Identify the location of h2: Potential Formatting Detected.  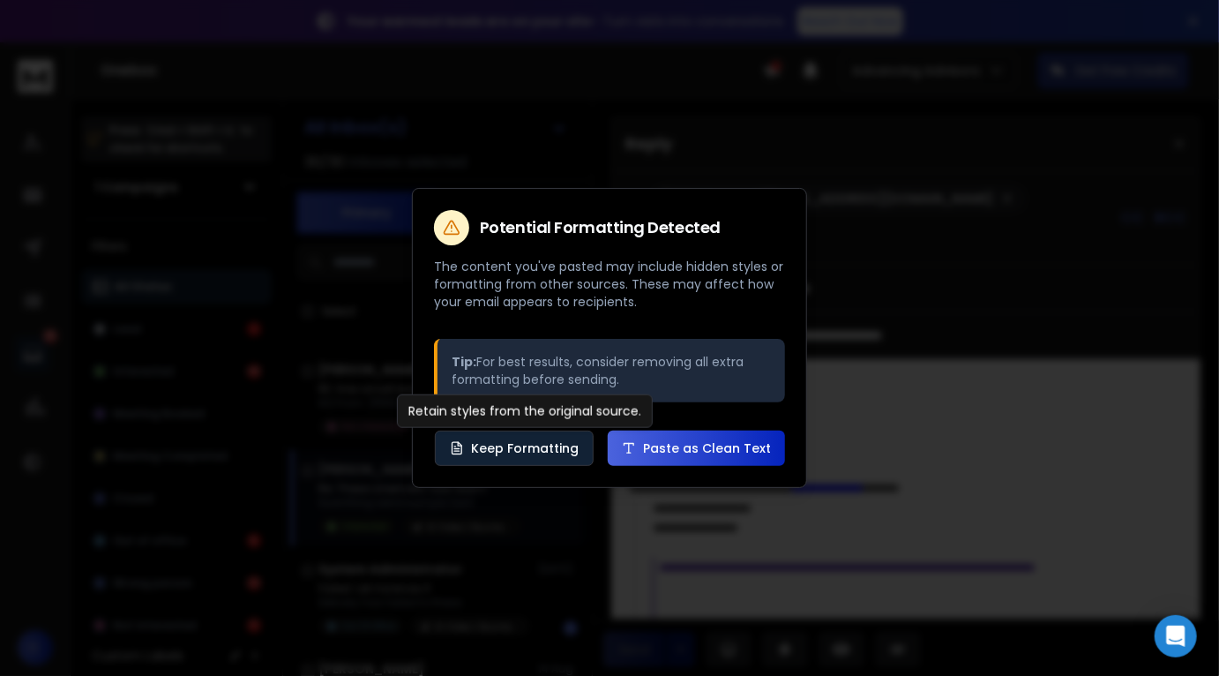
(600, 228).